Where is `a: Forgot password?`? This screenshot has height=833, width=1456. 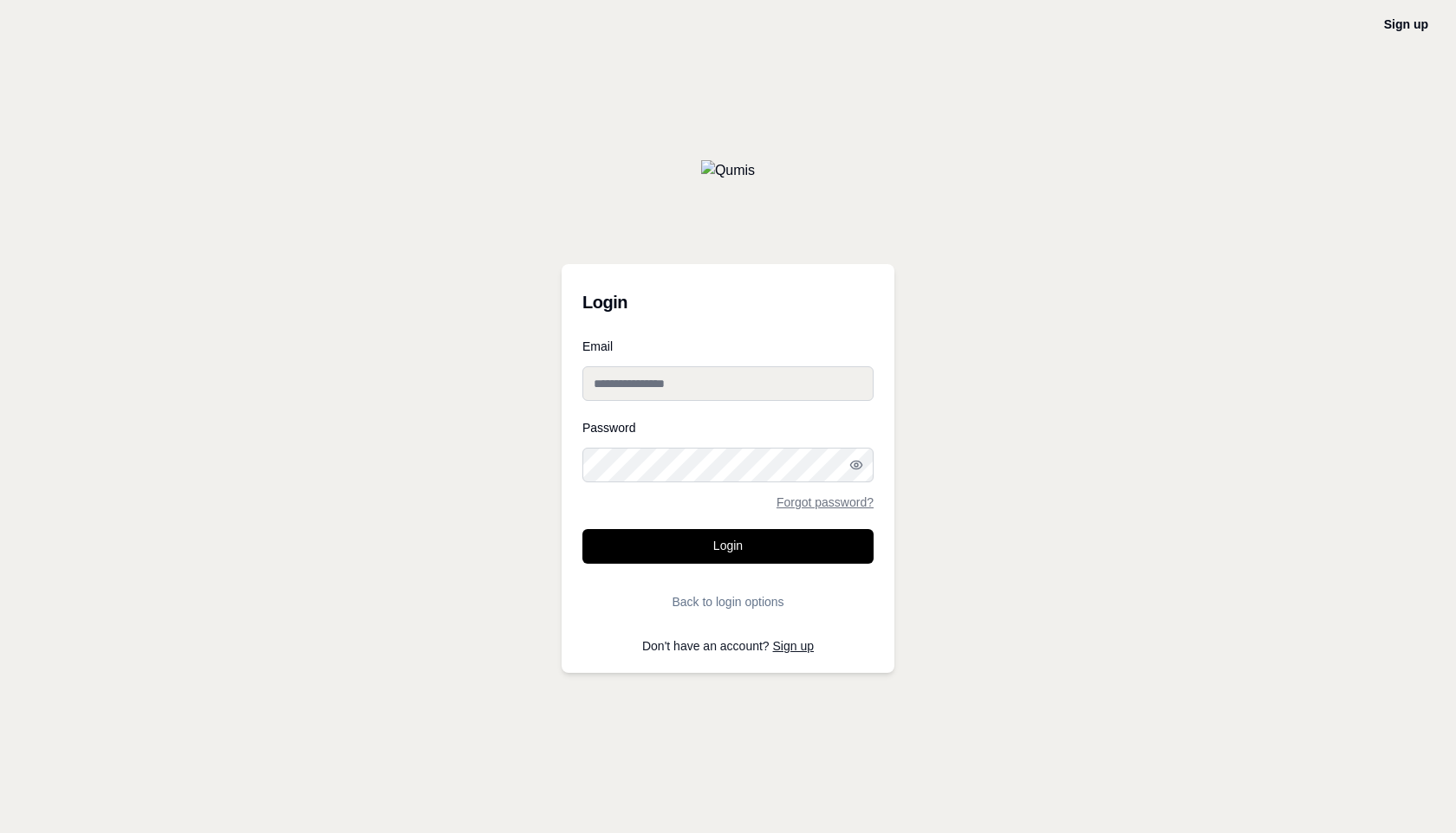 a: Forgot password? is located at coordinates (825, 503).